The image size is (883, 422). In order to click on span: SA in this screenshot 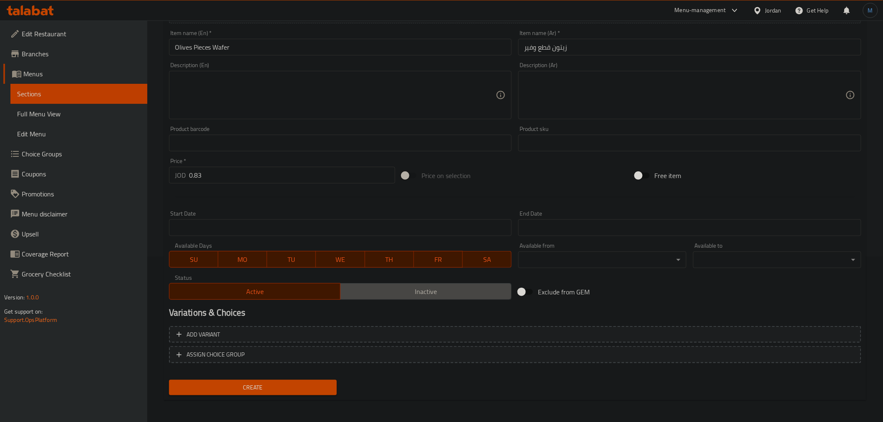, I will do `click(487, 260)`.